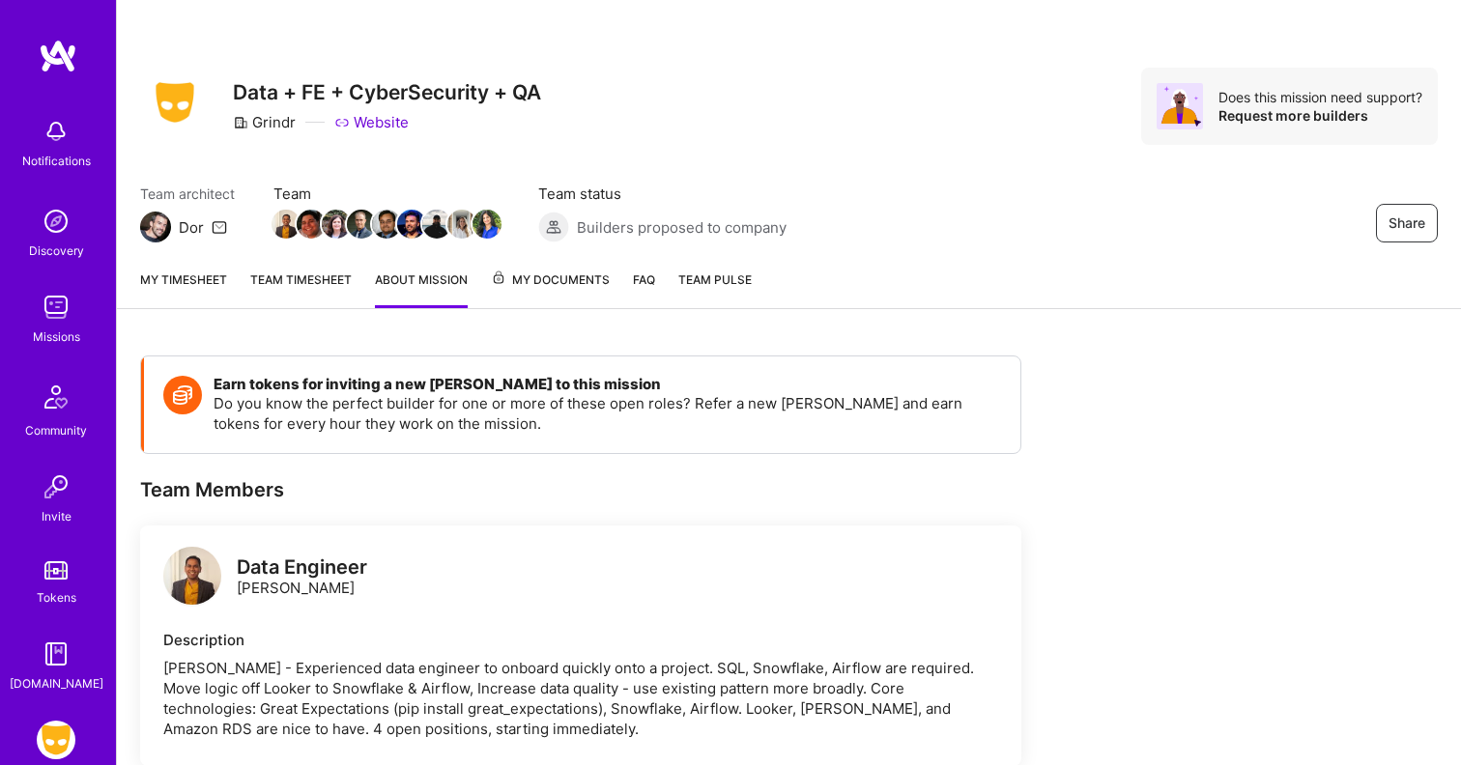 Image resolution: width=1461 pixels, height=765 pixels. Describe the element at coordinates (581, 640) in the screenshot. I see `div: Description` at that location.